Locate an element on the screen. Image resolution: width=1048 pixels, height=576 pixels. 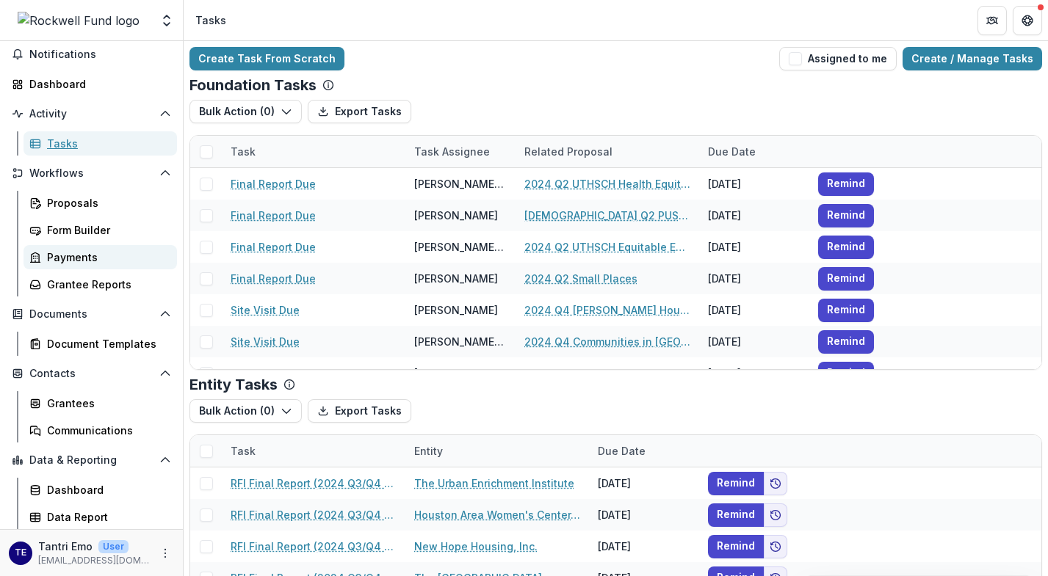
button: Open Documents is located at coordinates (91, 314).